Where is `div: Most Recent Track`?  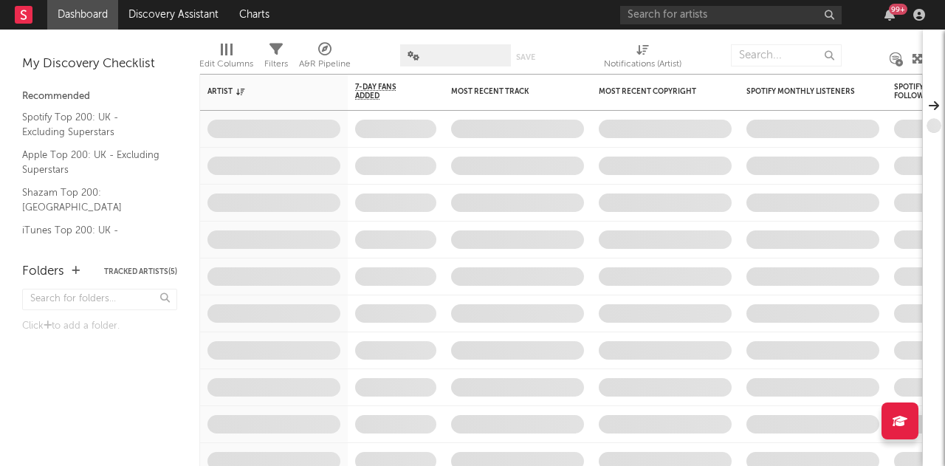 div: Most Recent Track is located at coordinates (507, 92).